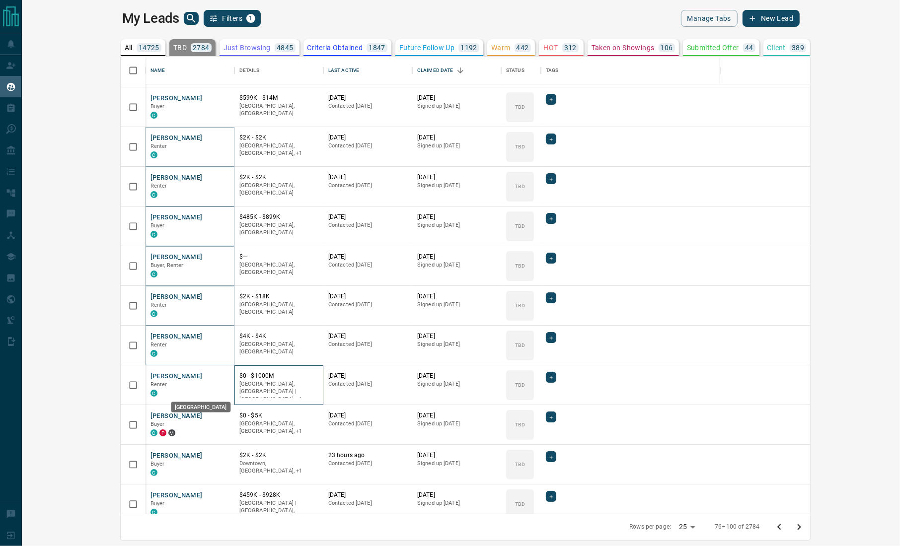 The height and width of the screenshot is (546, 900). I want to click on div: Claimed Date, so click(435, 70).